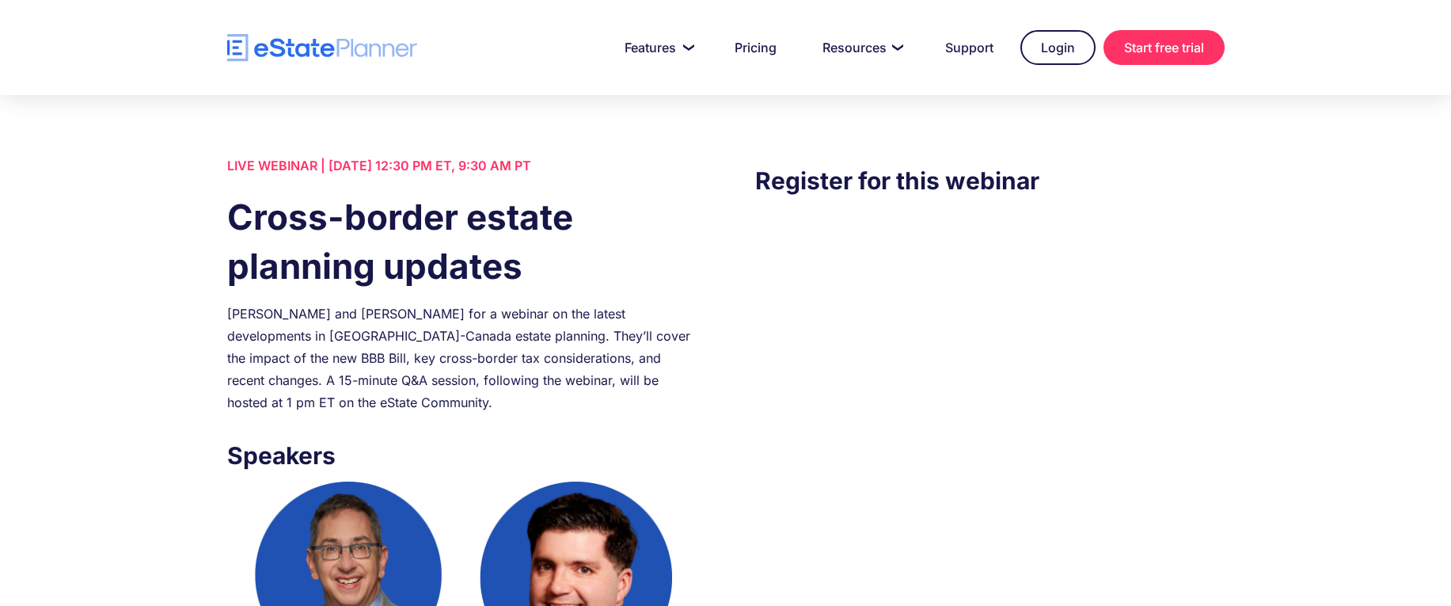 The height and width of the screenshot is (606, 1451). I want to click on a: Features, so click(656, 47).